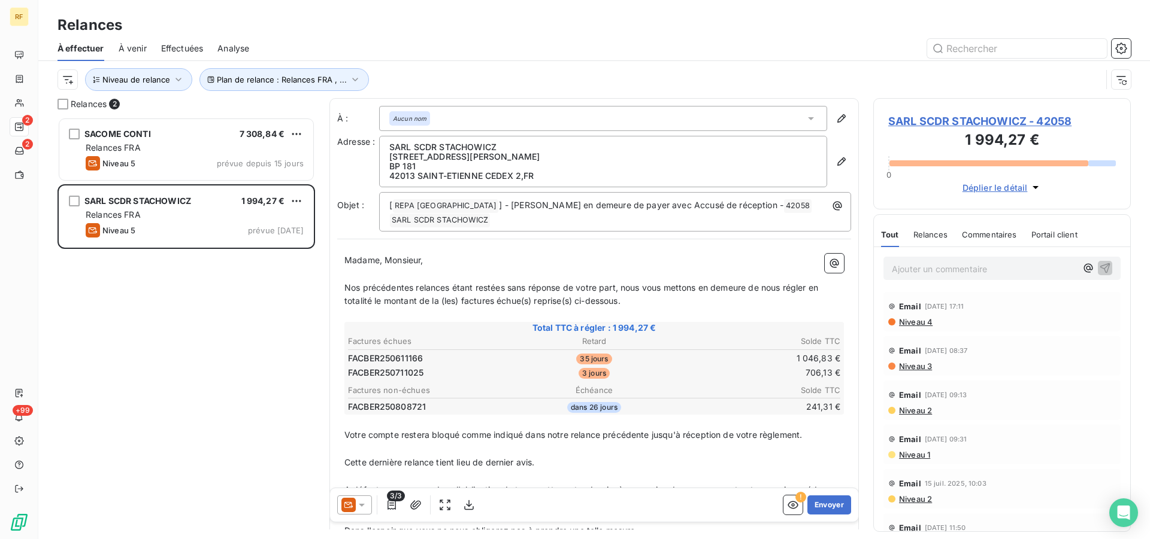 The height and width of the screenshot is (539, 1150). What do you see at coordinates (593, 359) in the screenshot?
I see `span: 35 jours` at bounding box center [593, 359].